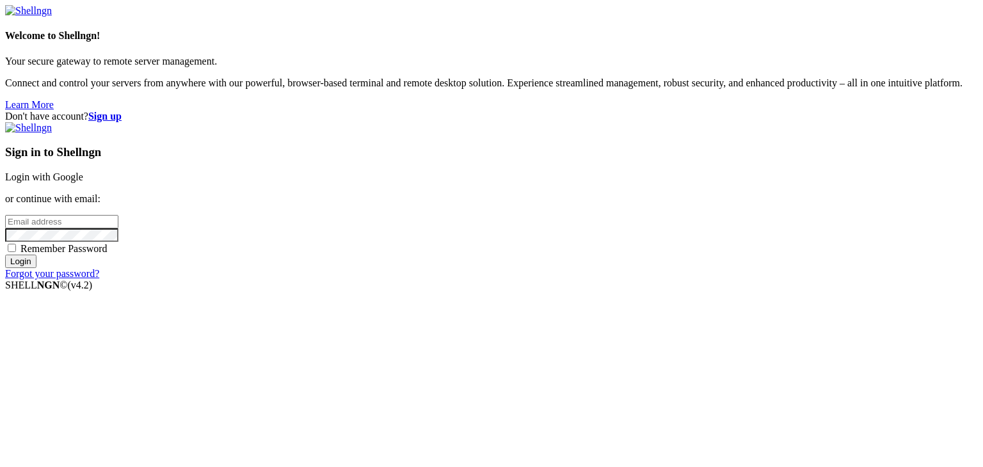 The width and height of the screenshot is (983, 467). I want to click on p: Connect and control your servers from anywhere with our powerful, browser-based terminal and remo..., so click(492, 83).